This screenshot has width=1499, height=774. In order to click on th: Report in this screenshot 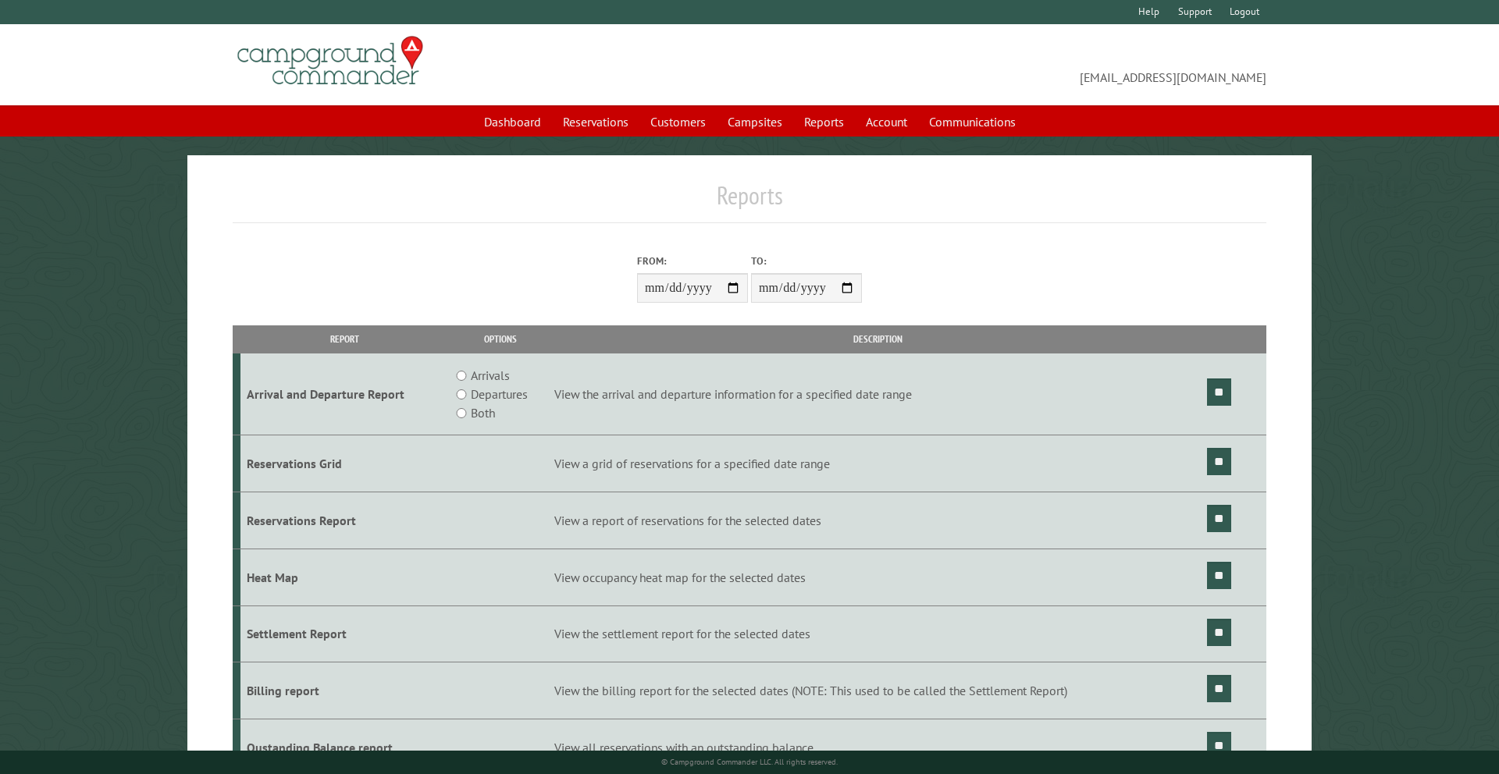, I will do `click(345, 339)`.